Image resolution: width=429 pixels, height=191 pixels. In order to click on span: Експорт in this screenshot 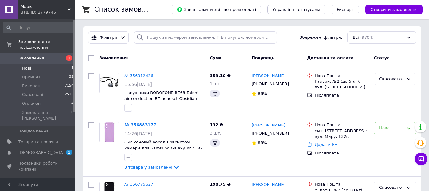, I will do `click(346, 9)`.